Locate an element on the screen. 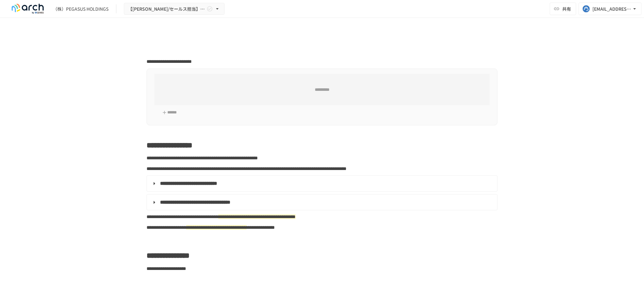 This screenshot has height=291, width=644. img: logo-default@2x-9cf2c760.svg is located at coordinates (28, 9).